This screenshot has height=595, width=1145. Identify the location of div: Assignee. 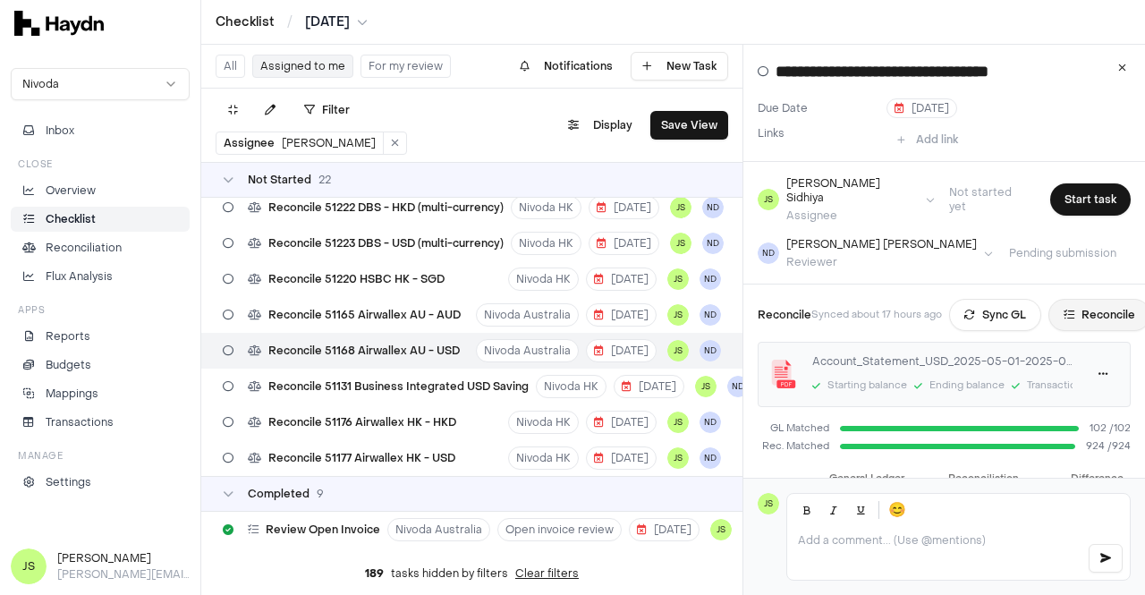
(852, 216).